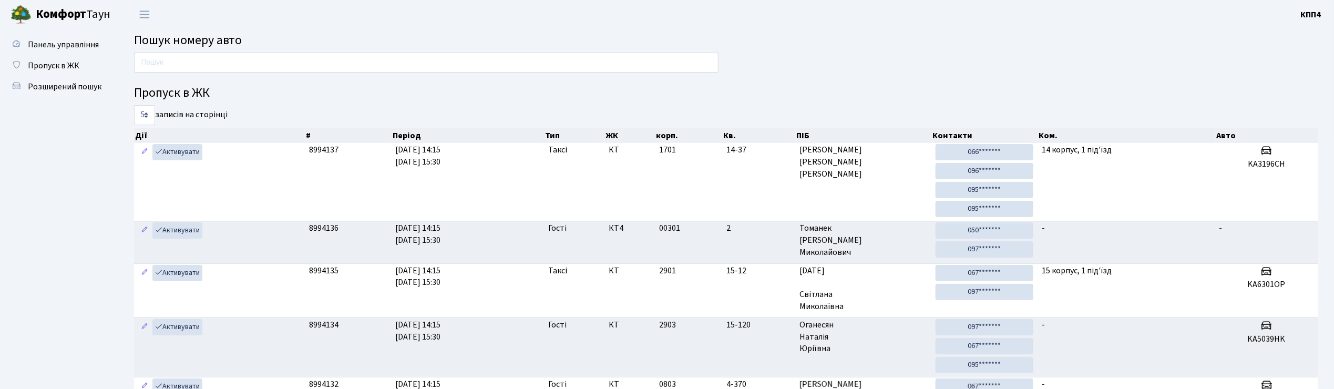 This screenshot has width=1334, height=389. What do you see at coordinates (863, 337) in the screenshot?
I see `span: Оганесян Наталія Юріївна` at bounding box center [863, 337].